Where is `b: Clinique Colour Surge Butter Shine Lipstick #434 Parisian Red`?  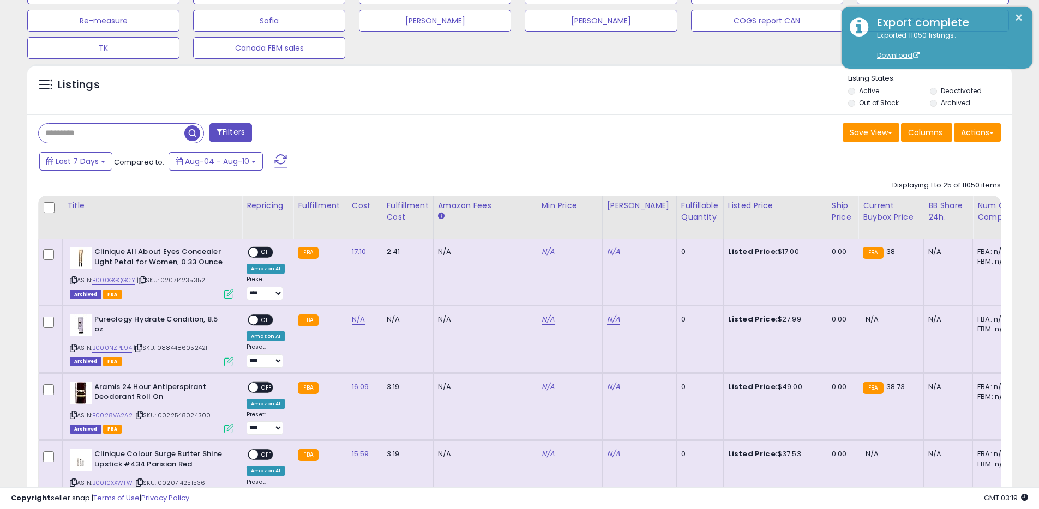 b: Clinique Colour Surge Butter Shine Lipstick #434 Parisian Red is located at coordinates (160, 461).